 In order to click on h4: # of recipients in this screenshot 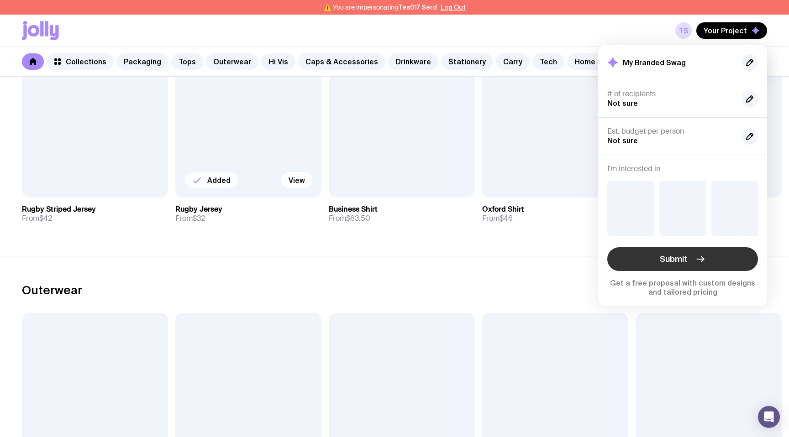, I will do `click(671, 94)`.